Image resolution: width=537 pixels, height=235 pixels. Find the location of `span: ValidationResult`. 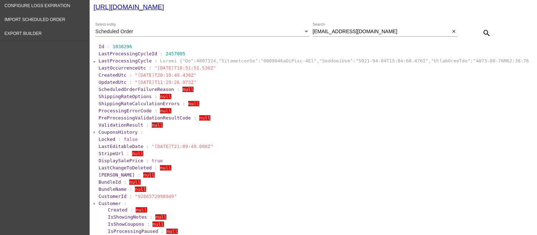

span: ValidationResult is located at coordinates (121, 125).